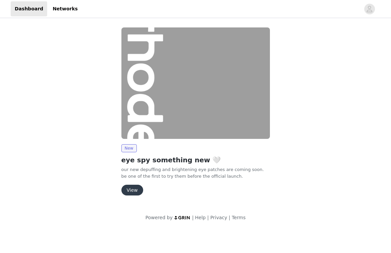  Describe the element at coordinates (196, 83) in the screenshot. I see `img: rhode skin` at that location.